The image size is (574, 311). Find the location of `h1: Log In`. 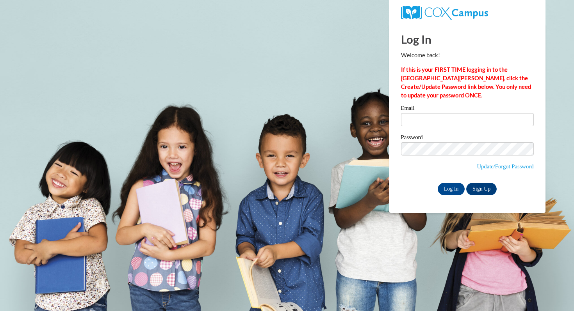

h1: Log In is located at coordinates (467, 39).